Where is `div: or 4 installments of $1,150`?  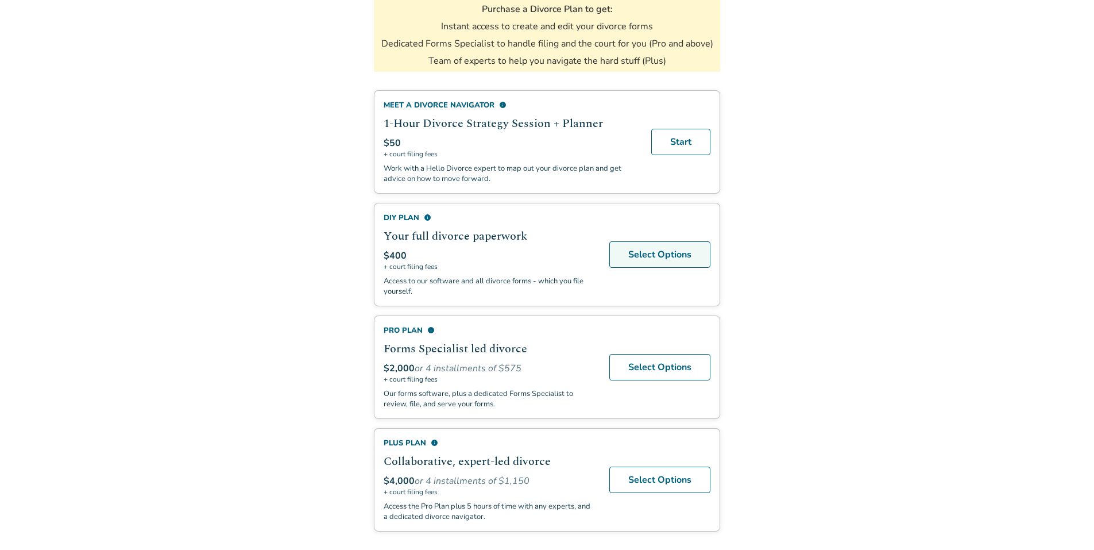
div: or 4 installments of $1,150 is located at coordinates (489, 481).